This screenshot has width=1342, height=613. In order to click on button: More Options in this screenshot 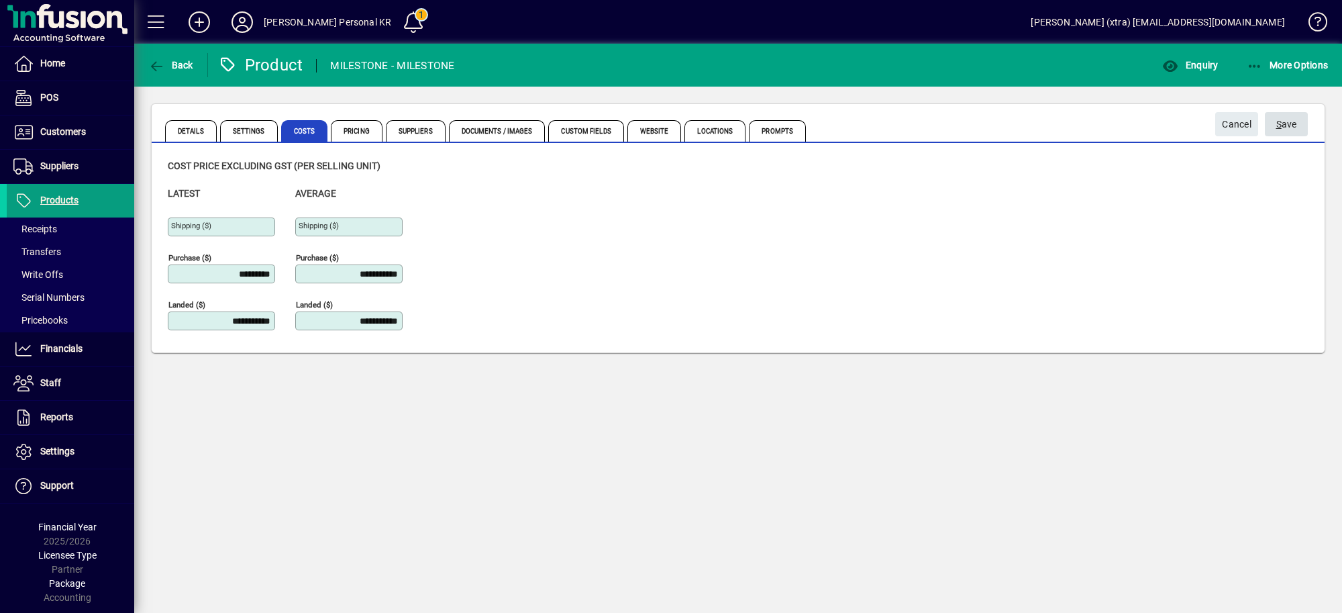, I will do `click(1287, 65)`.